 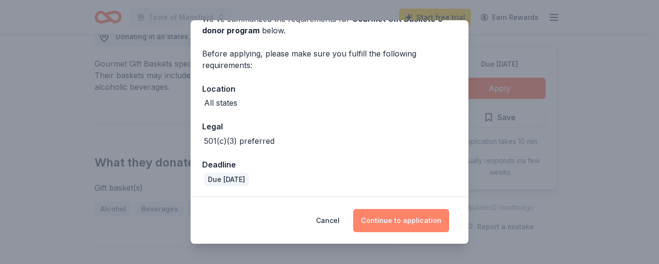 I want to click on div: Location, so click(x=329, y=89).